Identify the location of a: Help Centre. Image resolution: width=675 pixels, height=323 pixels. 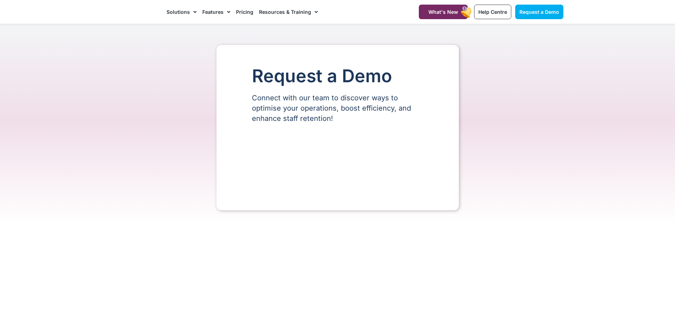
(493, 12).